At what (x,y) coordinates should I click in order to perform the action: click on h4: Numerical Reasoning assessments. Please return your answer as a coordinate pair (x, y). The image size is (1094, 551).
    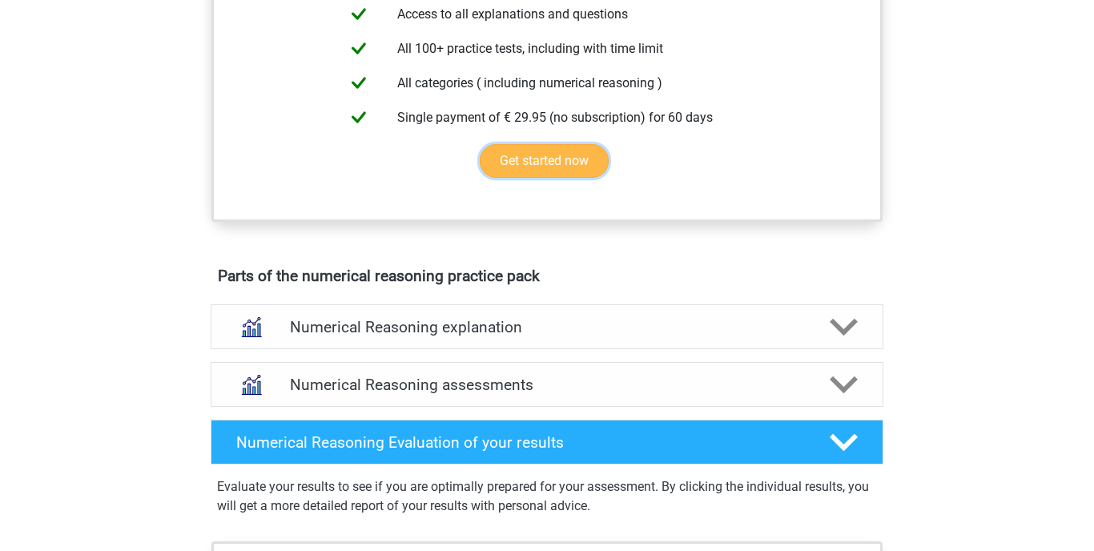
    Looking at the image, I should click on (547, 384).